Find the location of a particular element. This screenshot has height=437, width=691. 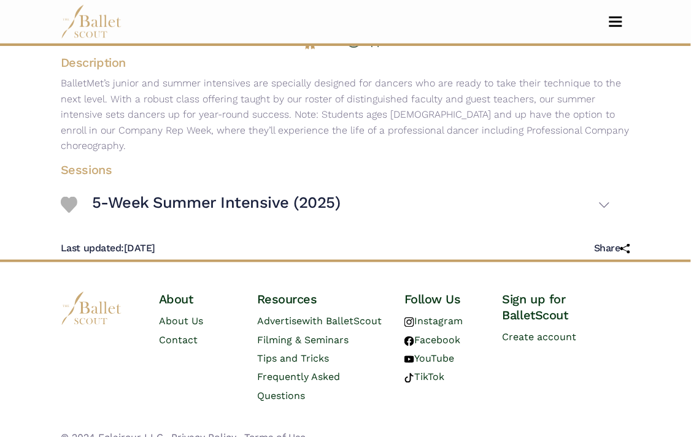

button: Toggle navigation is located at coordinates (615, 21).